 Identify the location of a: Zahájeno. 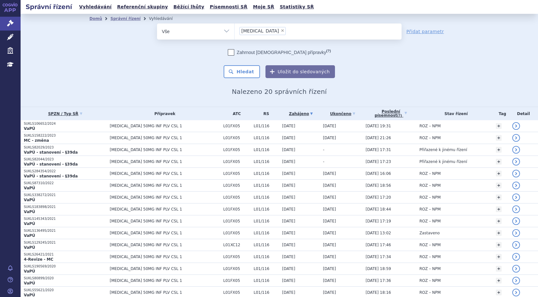
(301, 114).